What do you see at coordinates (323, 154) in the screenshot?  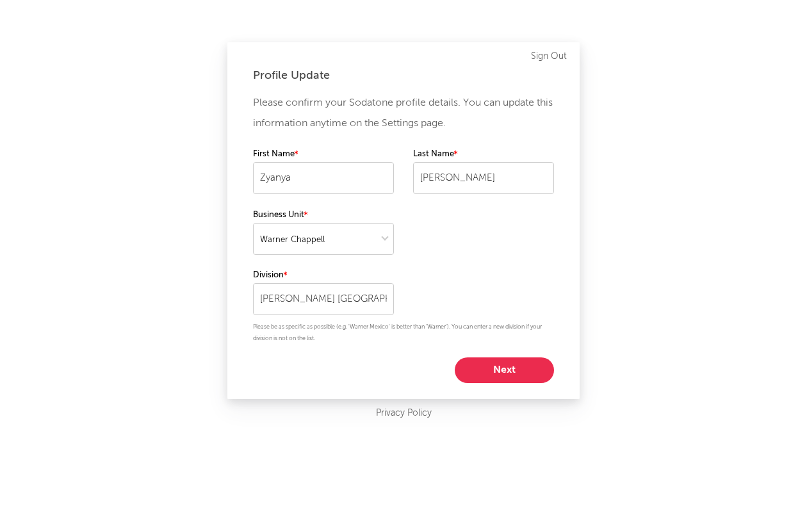 I see `label: First Name` at bounding box center [323, 154].